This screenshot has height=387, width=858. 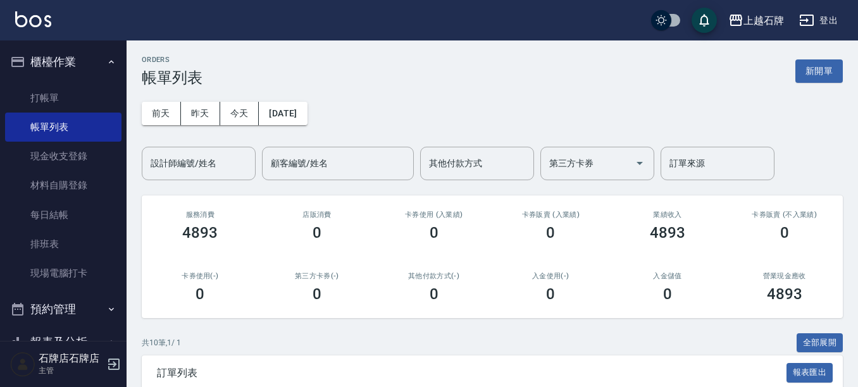 I want to click on h3: 服務消費, so click(x=200, y=214).